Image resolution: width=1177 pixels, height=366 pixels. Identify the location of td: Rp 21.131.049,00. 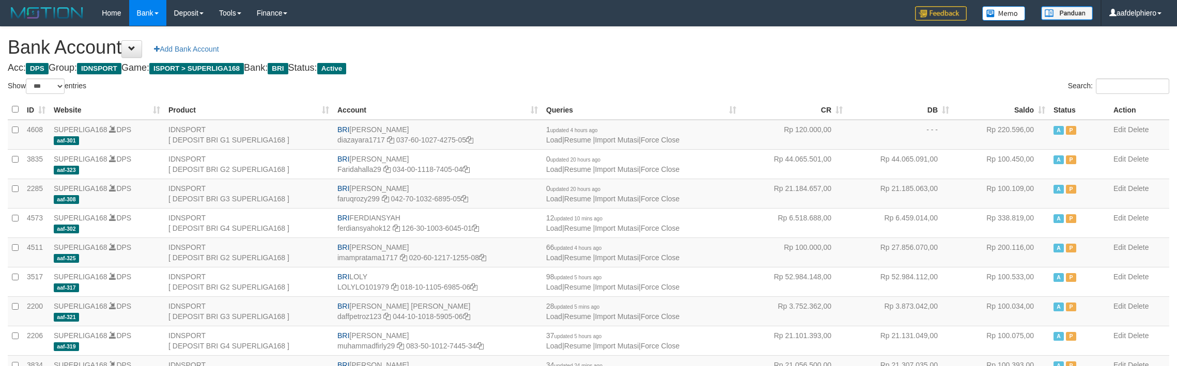
(900, 340).